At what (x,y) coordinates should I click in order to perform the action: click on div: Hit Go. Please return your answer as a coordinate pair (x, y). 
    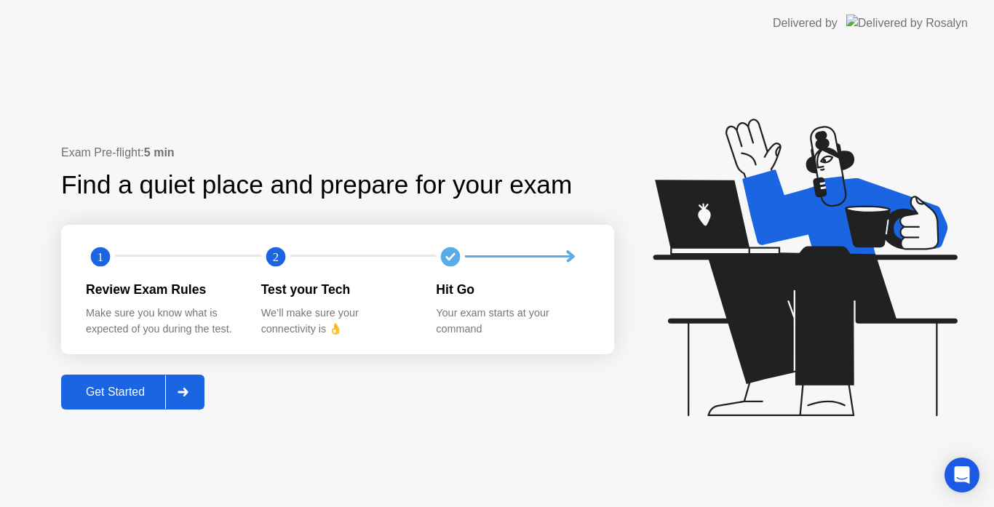
    Looking at the image, I should click on (512, 290).